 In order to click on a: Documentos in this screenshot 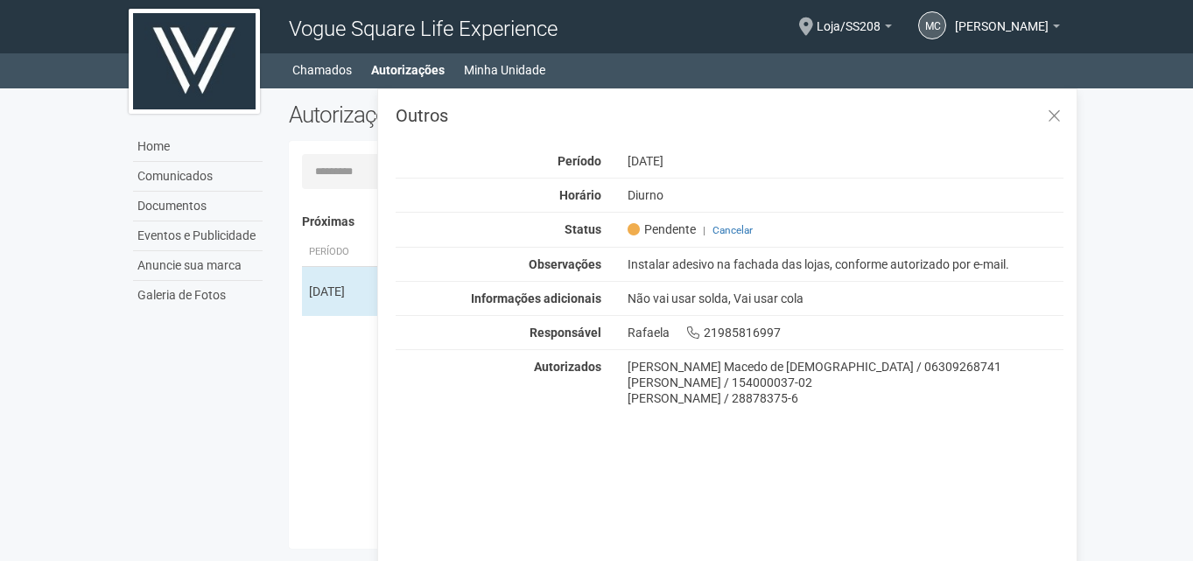, I will do `click(198, 207)`.